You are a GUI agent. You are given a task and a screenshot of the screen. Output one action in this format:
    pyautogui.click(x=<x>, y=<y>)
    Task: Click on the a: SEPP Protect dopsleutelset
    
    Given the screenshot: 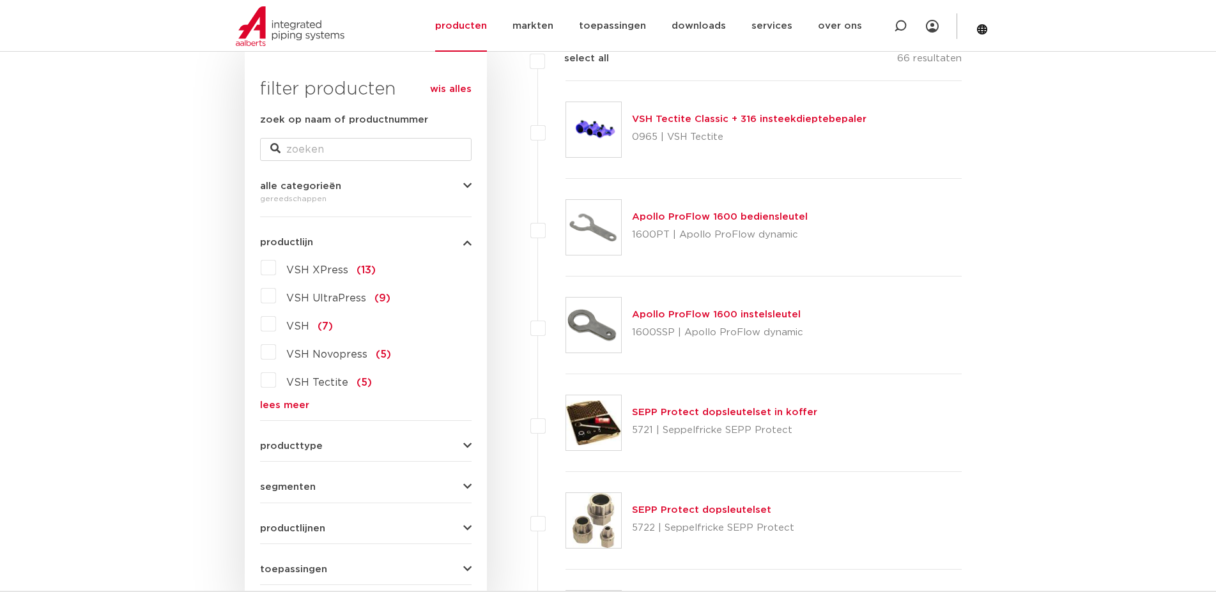 What is the action you would take?
    pyautogui.click(x=702, y=510)
    